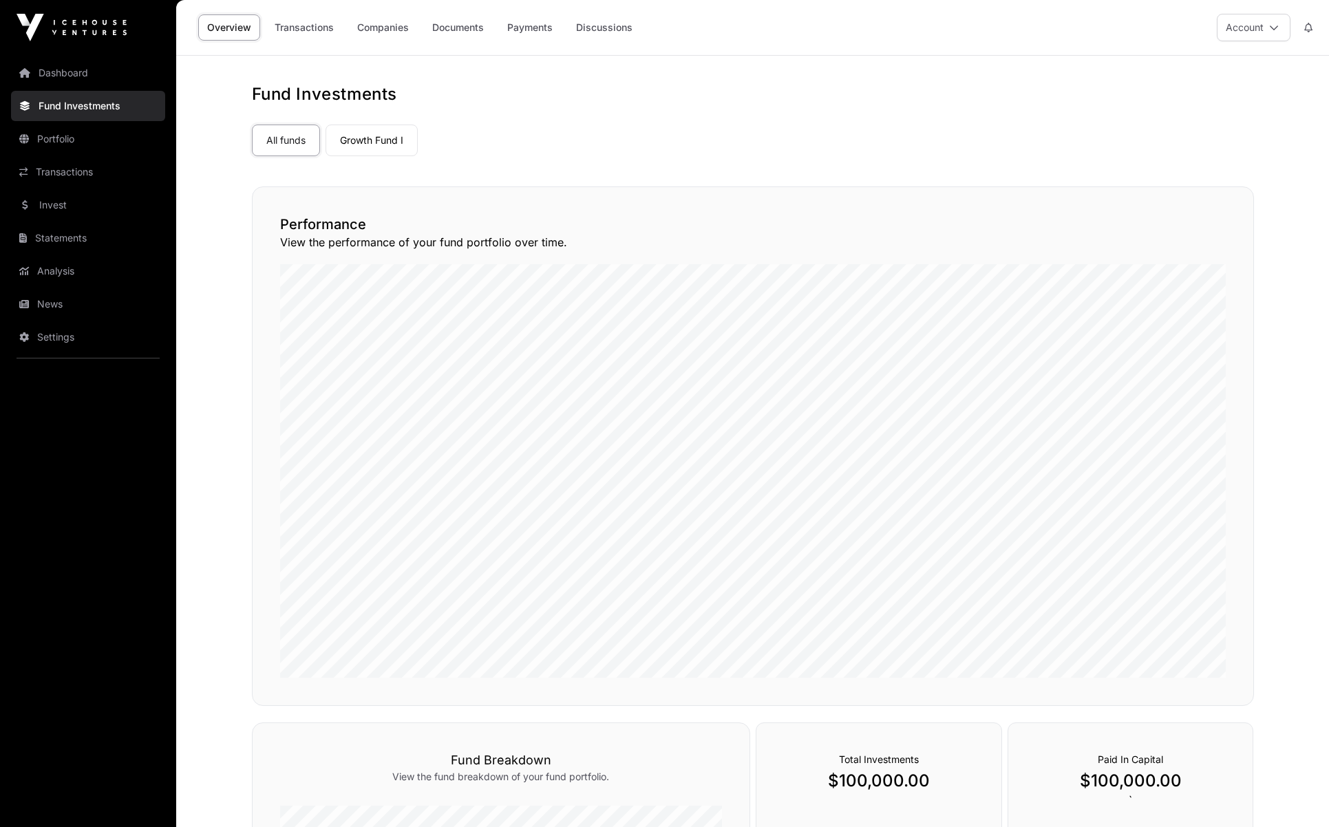 Image resolution: width=1329 pixels, height=827 pixels. I want to click on a: Analysis, so click(88, 271).